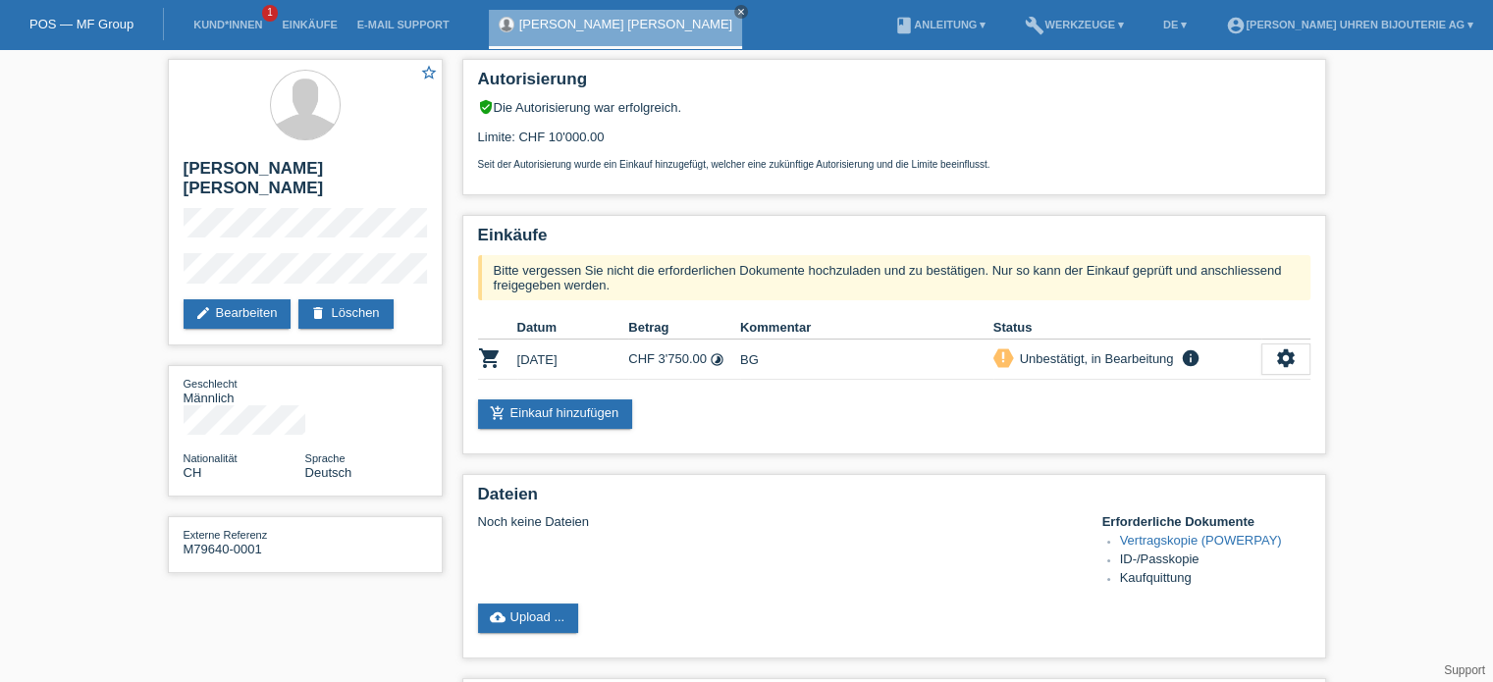  What do you see at coordinates (1464, 670) in the screenshot?
I see `a: Support` at bounding box center [1464, 670].